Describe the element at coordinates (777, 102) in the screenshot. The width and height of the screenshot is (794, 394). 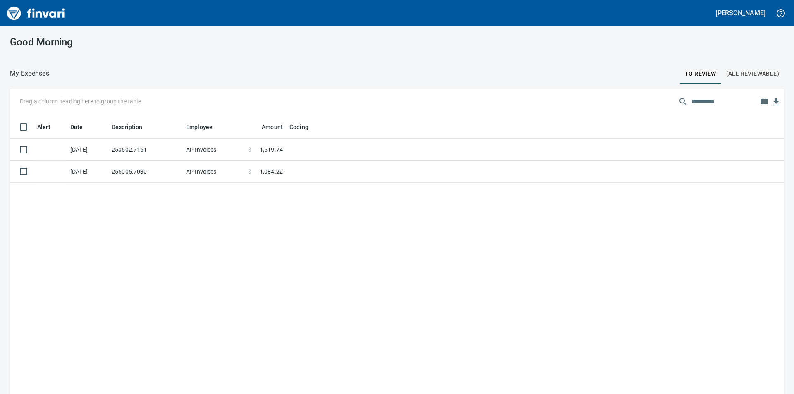
I see `button: Download Table` at that location.